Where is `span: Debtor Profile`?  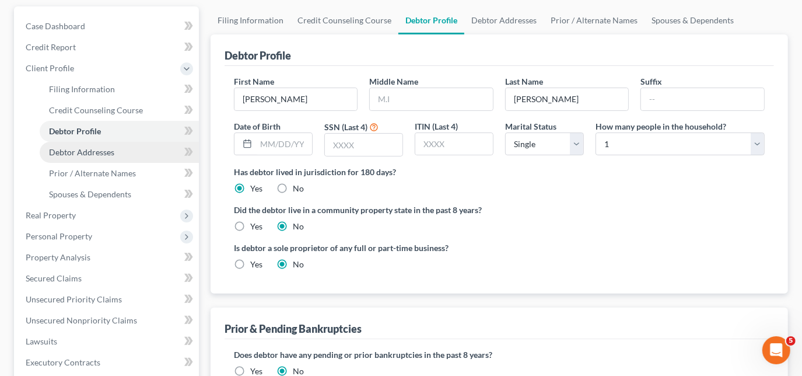 span: Debtor Profile is located at coordinates (75, 131).